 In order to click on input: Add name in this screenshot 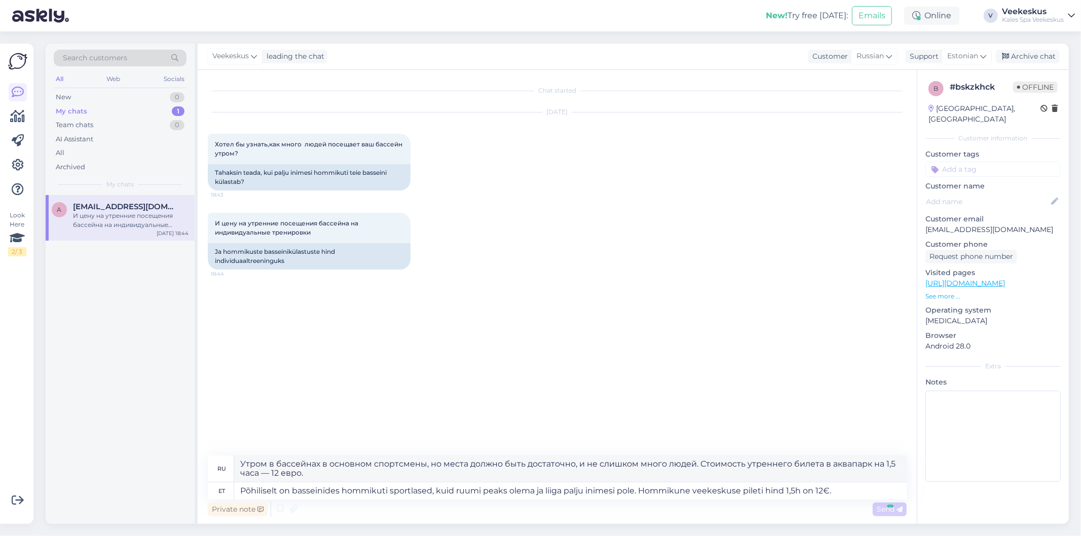, I will do `click(987, 202)`.